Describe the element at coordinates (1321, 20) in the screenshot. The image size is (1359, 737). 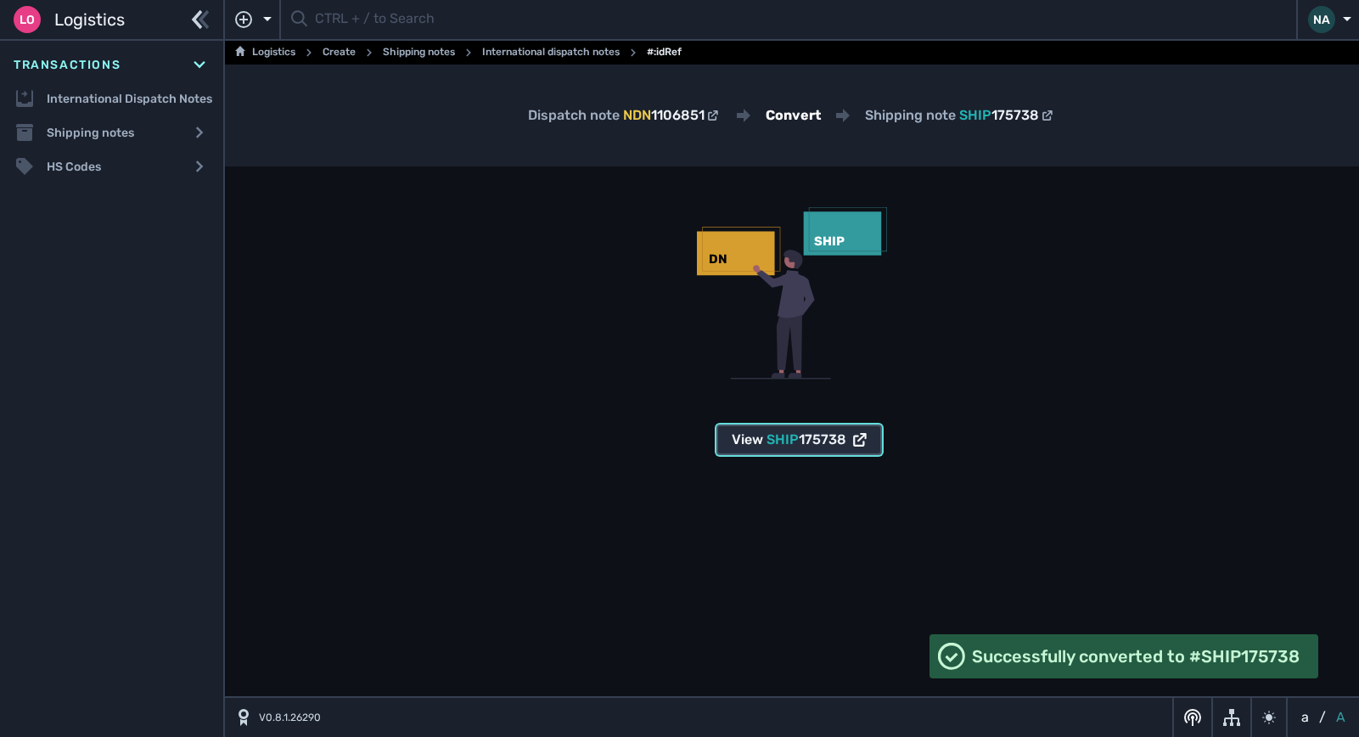
I see `div: NA` at that location.